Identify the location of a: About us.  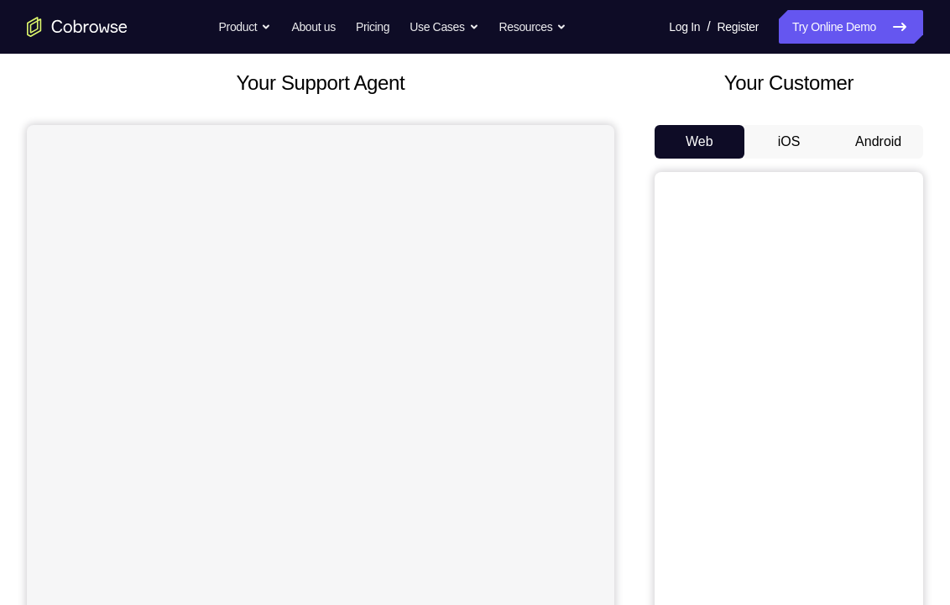
(313, 27).